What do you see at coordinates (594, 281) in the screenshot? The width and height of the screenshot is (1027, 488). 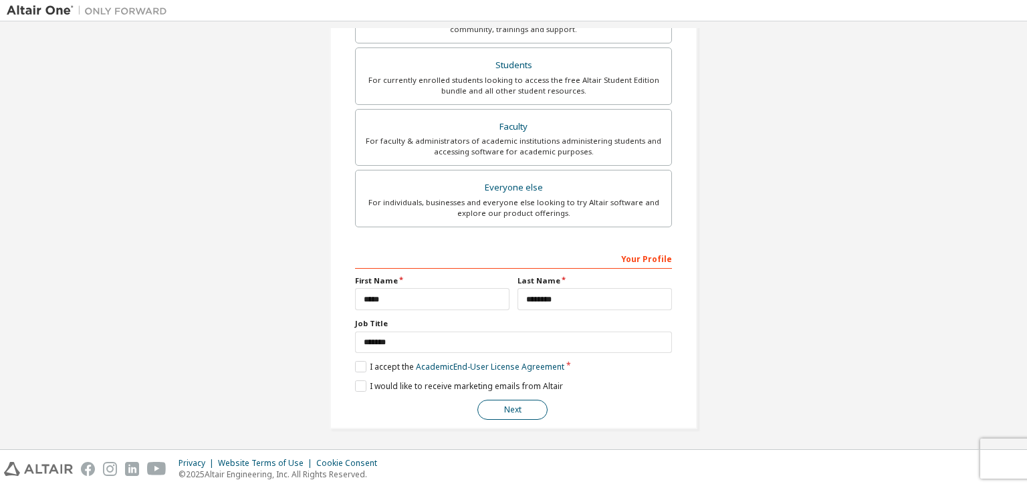 I see `label: Last Name` at bounding box center [594, 281].